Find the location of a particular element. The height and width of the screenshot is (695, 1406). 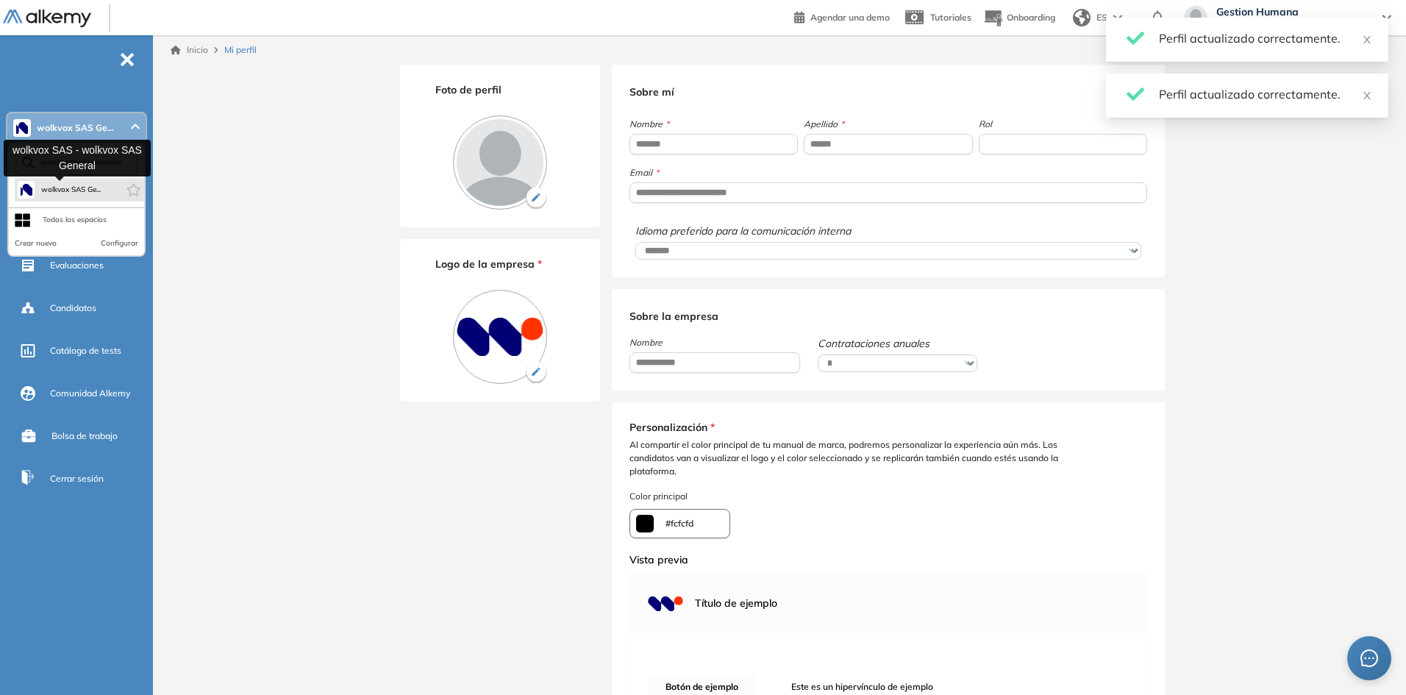

span: Bolsa de trabajo is located at coordinates (85, 436).